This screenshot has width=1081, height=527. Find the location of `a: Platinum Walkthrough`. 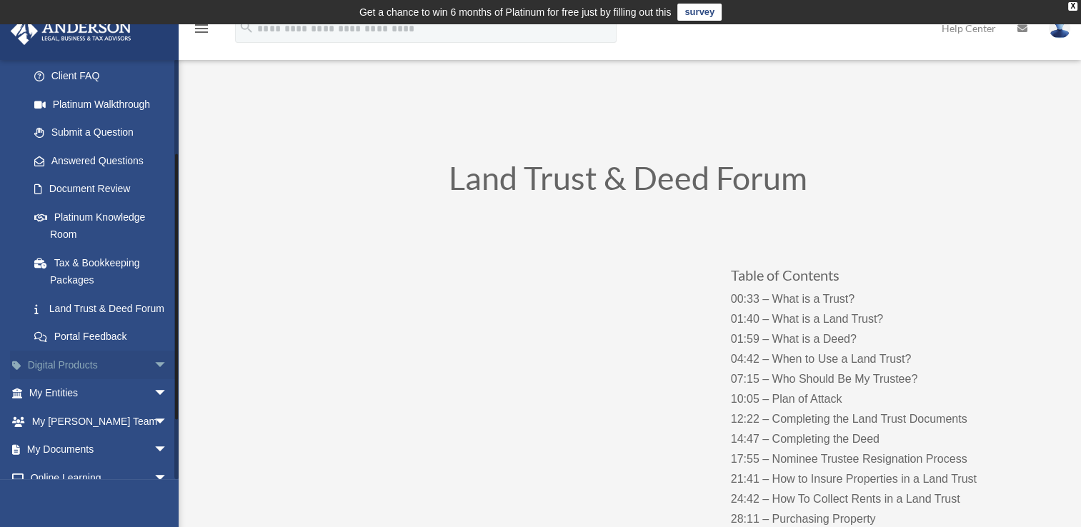

a: Platinum Walkthrough is located at coordinates (104, 104).